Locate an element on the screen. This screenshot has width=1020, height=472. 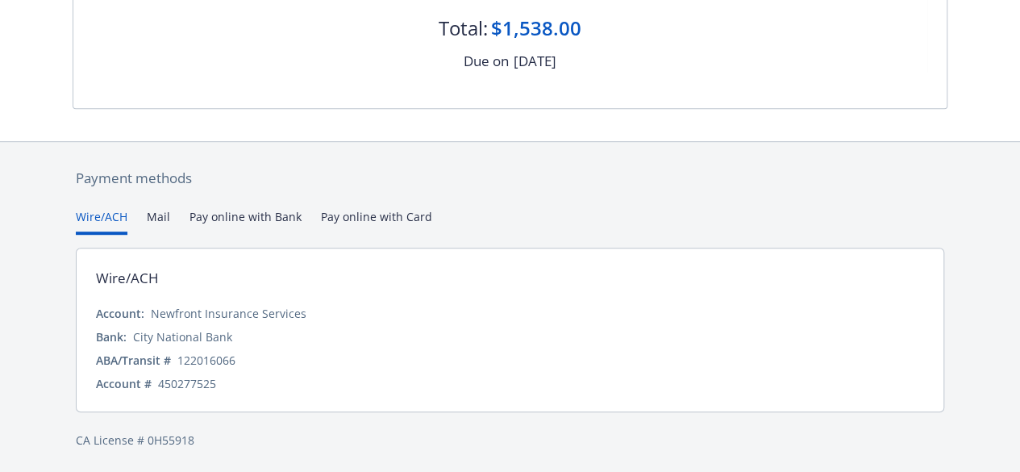
div: 450277525 is located at coordinates (187, 383).